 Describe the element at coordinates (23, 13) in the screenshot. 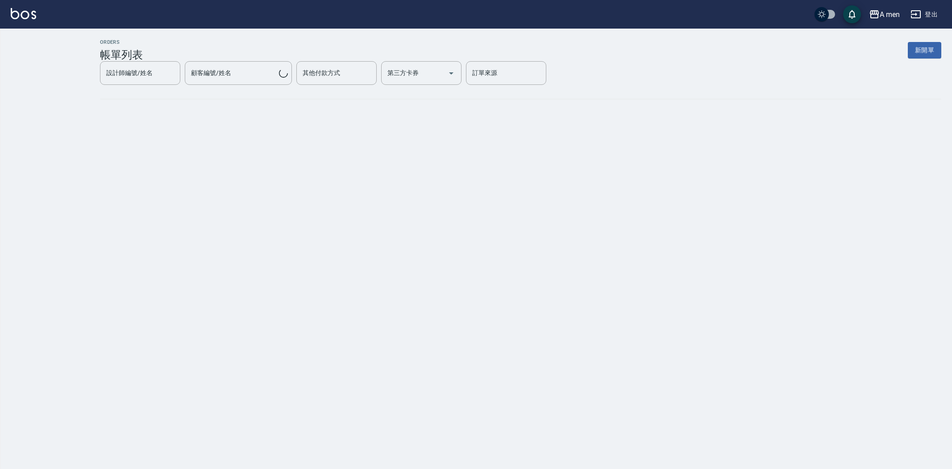

I see `img: Logo` at that location.